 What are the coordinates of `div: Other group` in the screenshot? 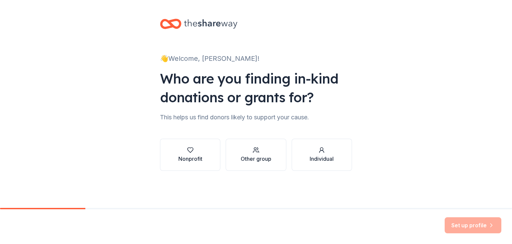 It's located at (256, 158).